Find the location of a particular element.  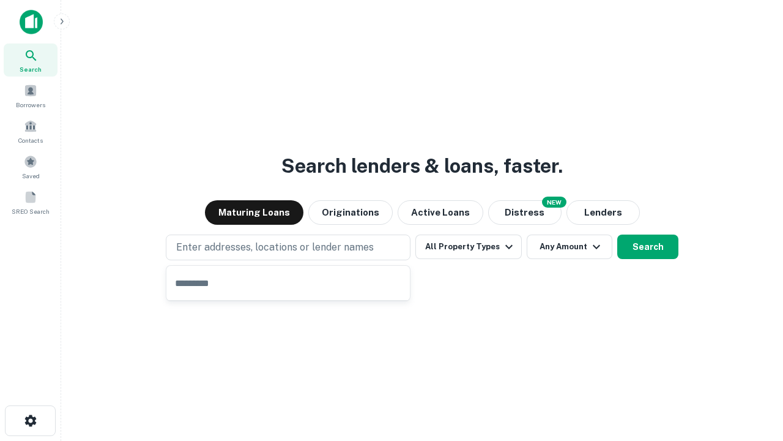

div: Saved is located at coordinates (31, 166).